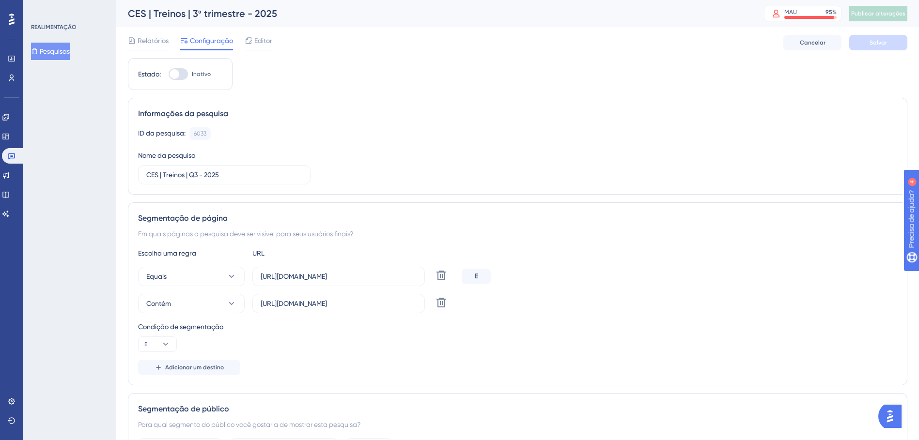  I want to click on button: Cancelar, so click(813, 43).